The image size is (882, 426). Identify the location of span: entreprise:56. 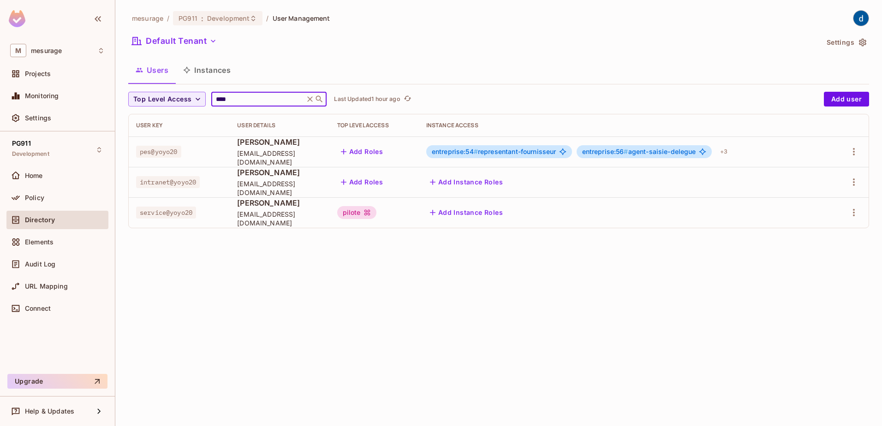
(605, 151).